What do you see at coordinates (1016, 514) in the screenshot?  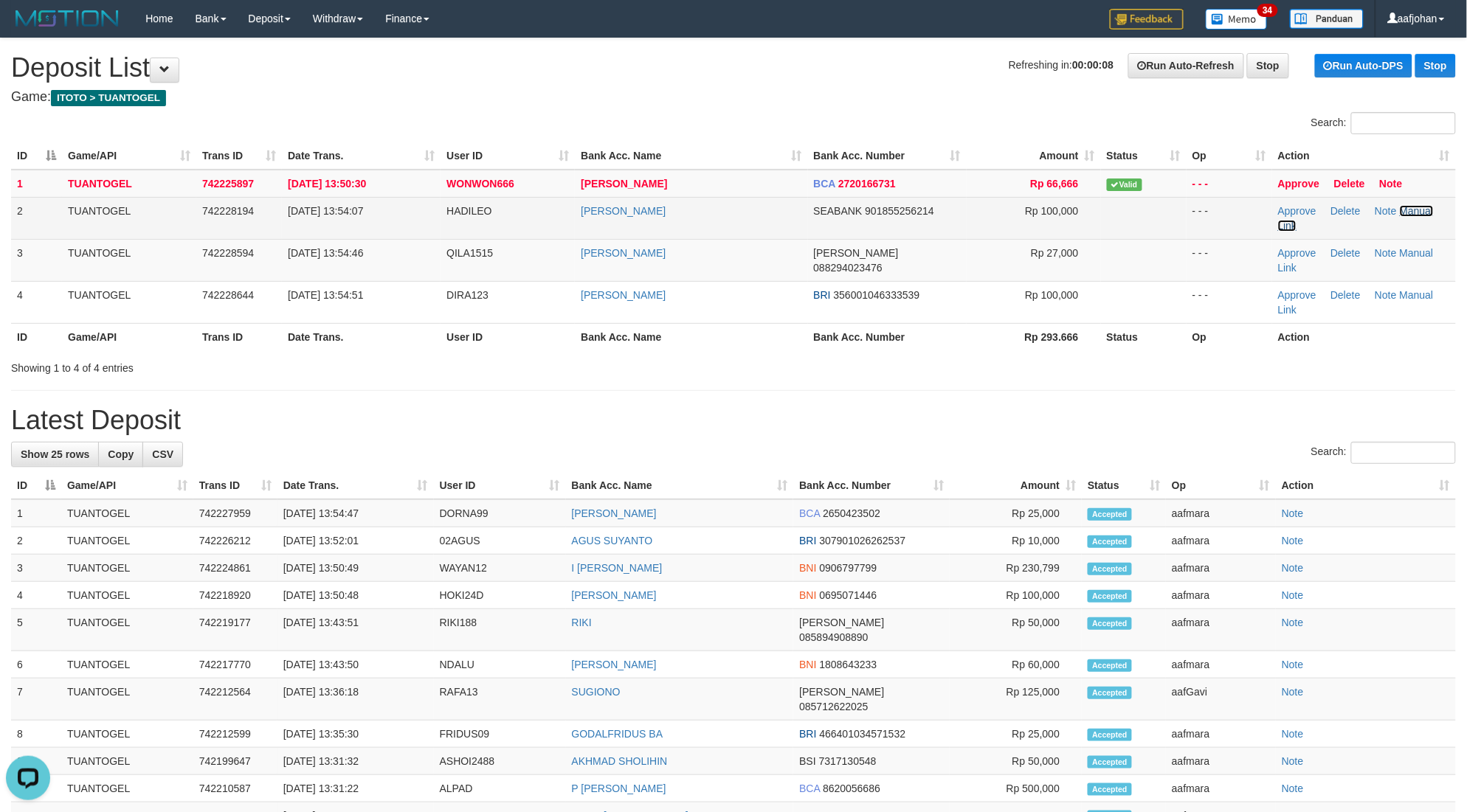 I see `td: Rp 25,000` at bounding box center [1016, 514].